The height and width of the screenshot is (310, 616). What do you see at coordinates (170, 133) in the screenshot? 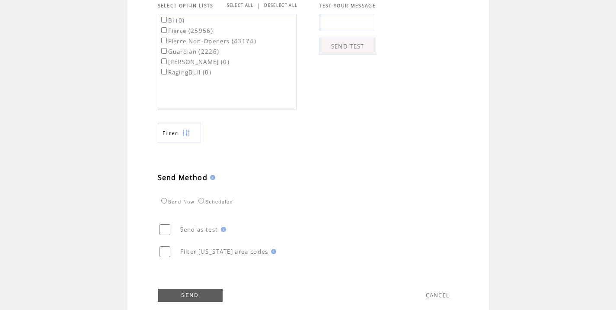
I see `span: Show filters` at bounding box center [170, 133].